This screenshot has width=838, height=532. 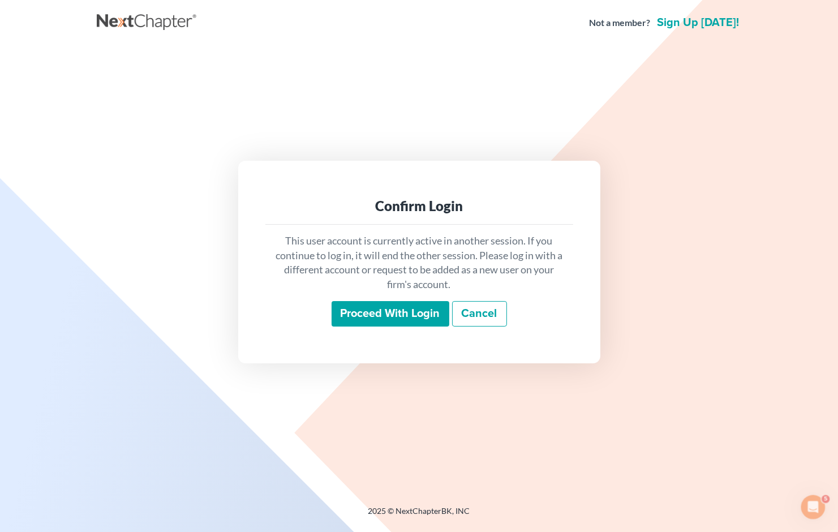 What do you see at coordinates (479, 314) in the screenshot?
I see `a: Cancel` at bounding box center [479, 314].